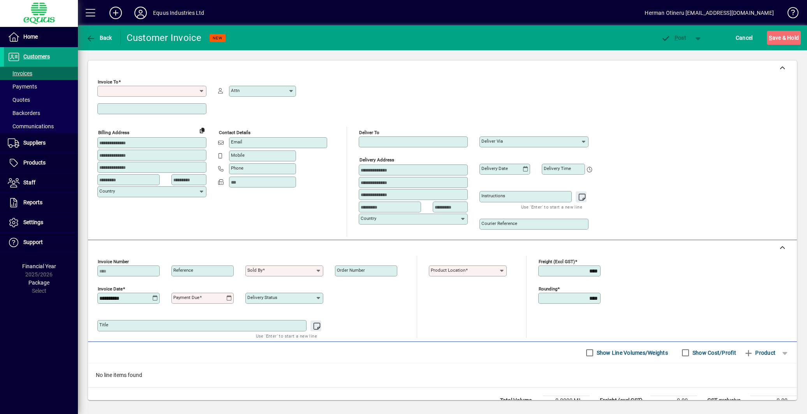 The image size is (807, 414). What do you see at coordinates (674, 38) in the screenshot?
I see `button: Post` at bounding box center [674, 38].